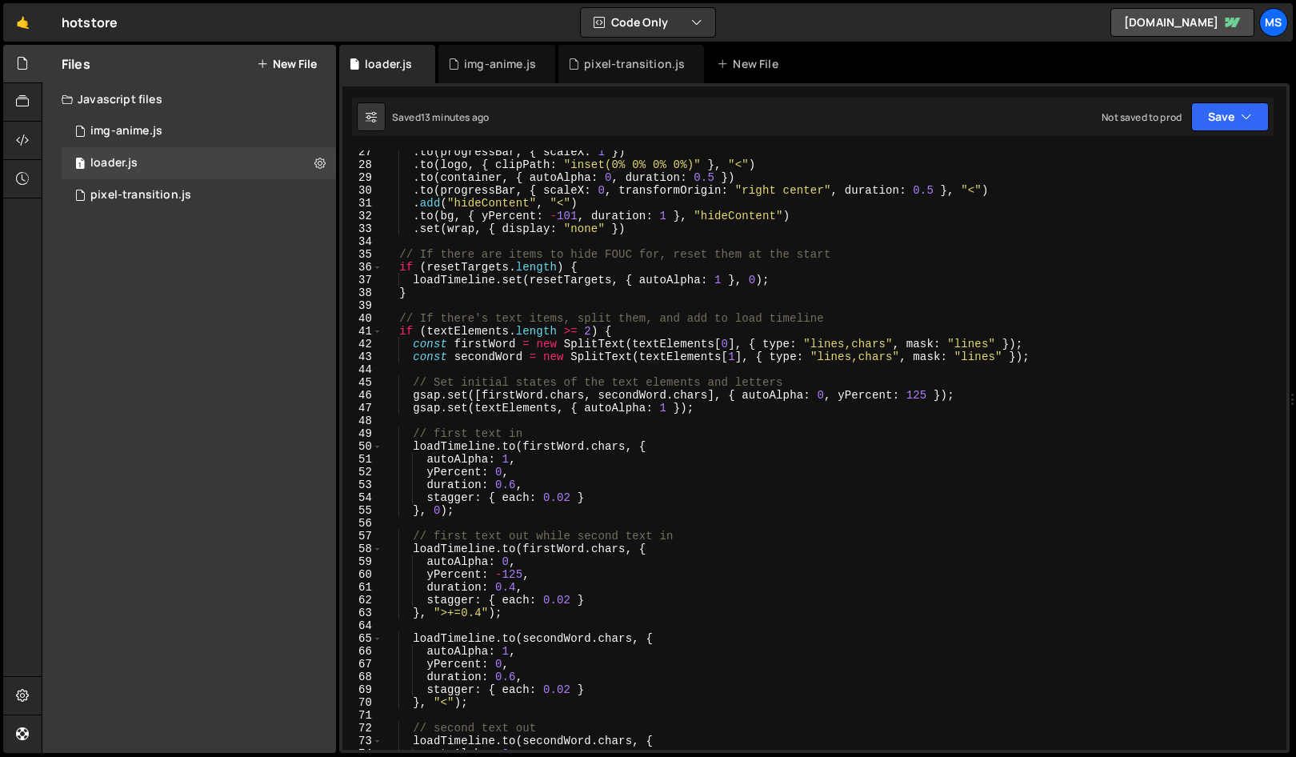 The image size is (1296, 757). Describe the element at coordinates (80, 165) in the screenshot. I see `span: 1` at that location.